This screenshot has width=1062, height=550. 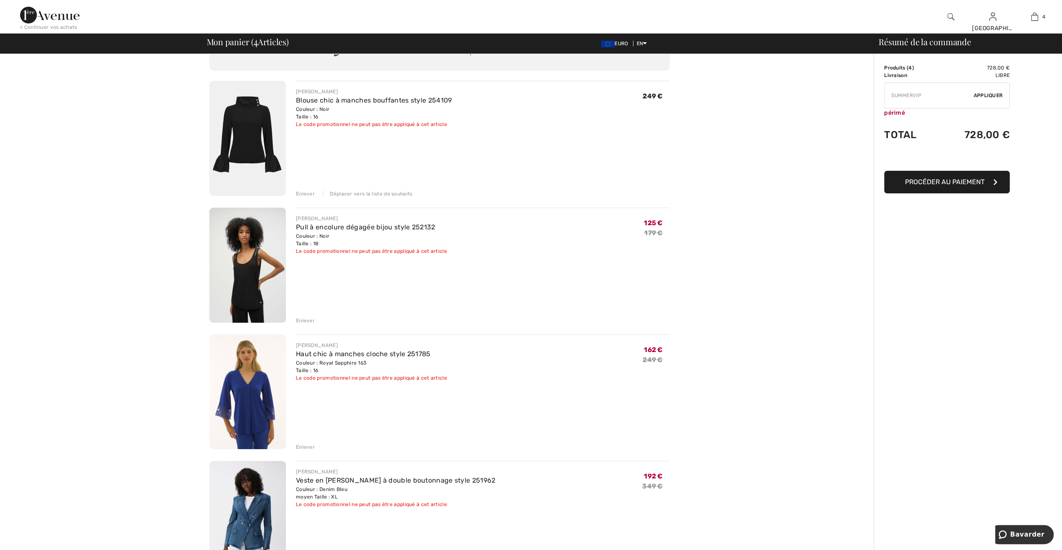 What do you see at coordinates (247, 265) in the screenshot?
I see `img: Pull à encolure dégagée bijou style 252132` at bounding box center [247, 265].